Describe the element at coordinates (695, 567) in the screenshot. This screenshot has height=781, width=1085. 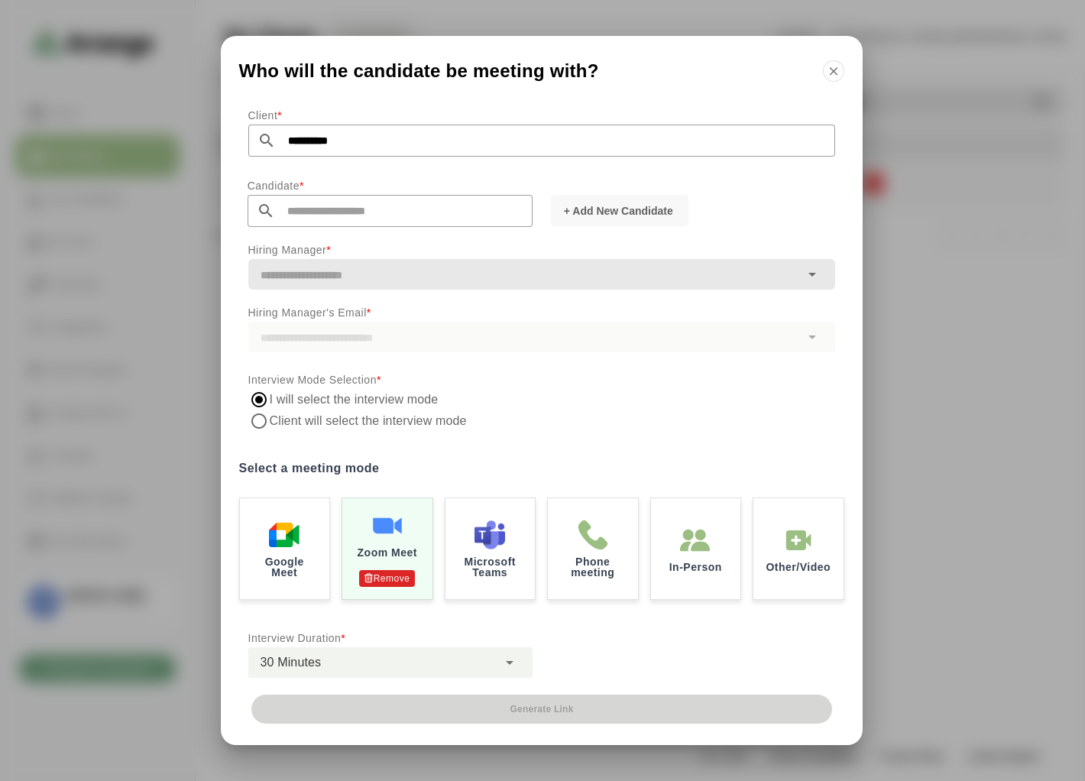
I see `p: In-Person` at that location.